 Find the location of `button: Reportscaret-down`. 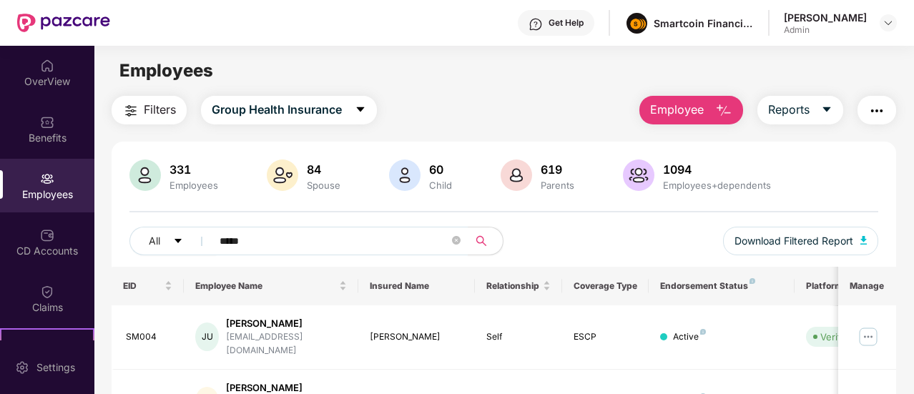

button: Reportscaret-down is located at coordinates (800, 110).